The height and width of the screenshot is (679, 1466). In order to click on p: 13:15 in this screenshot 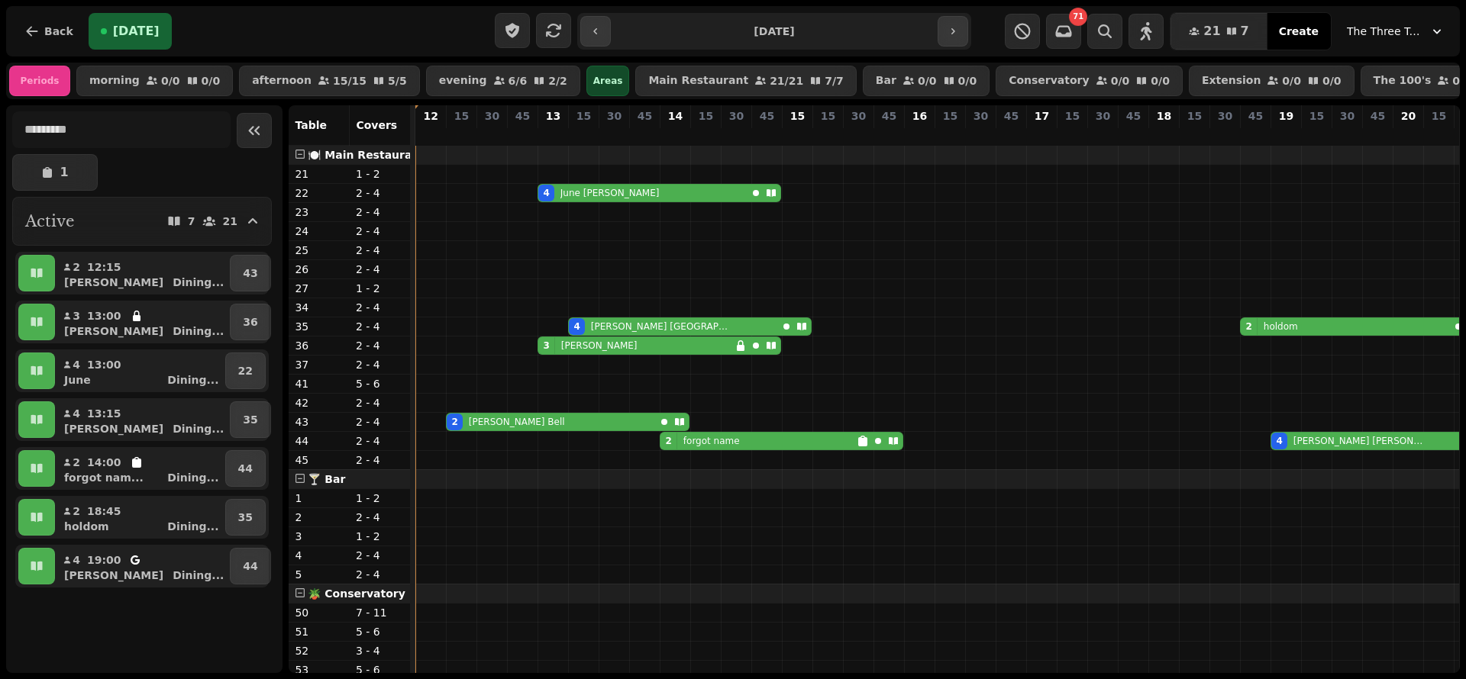, I will do `click(104, 414)`.